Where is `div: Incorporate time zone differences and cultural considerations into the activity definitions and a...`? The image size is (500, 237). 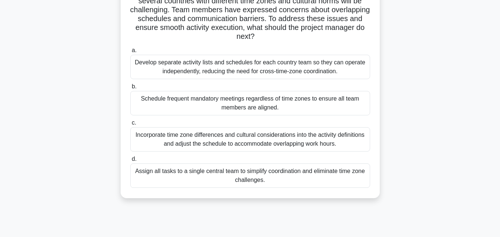
div: Incorporate time zone differences and cultural considerations into the activity definitions and a... is located at coordinates (250, 139).